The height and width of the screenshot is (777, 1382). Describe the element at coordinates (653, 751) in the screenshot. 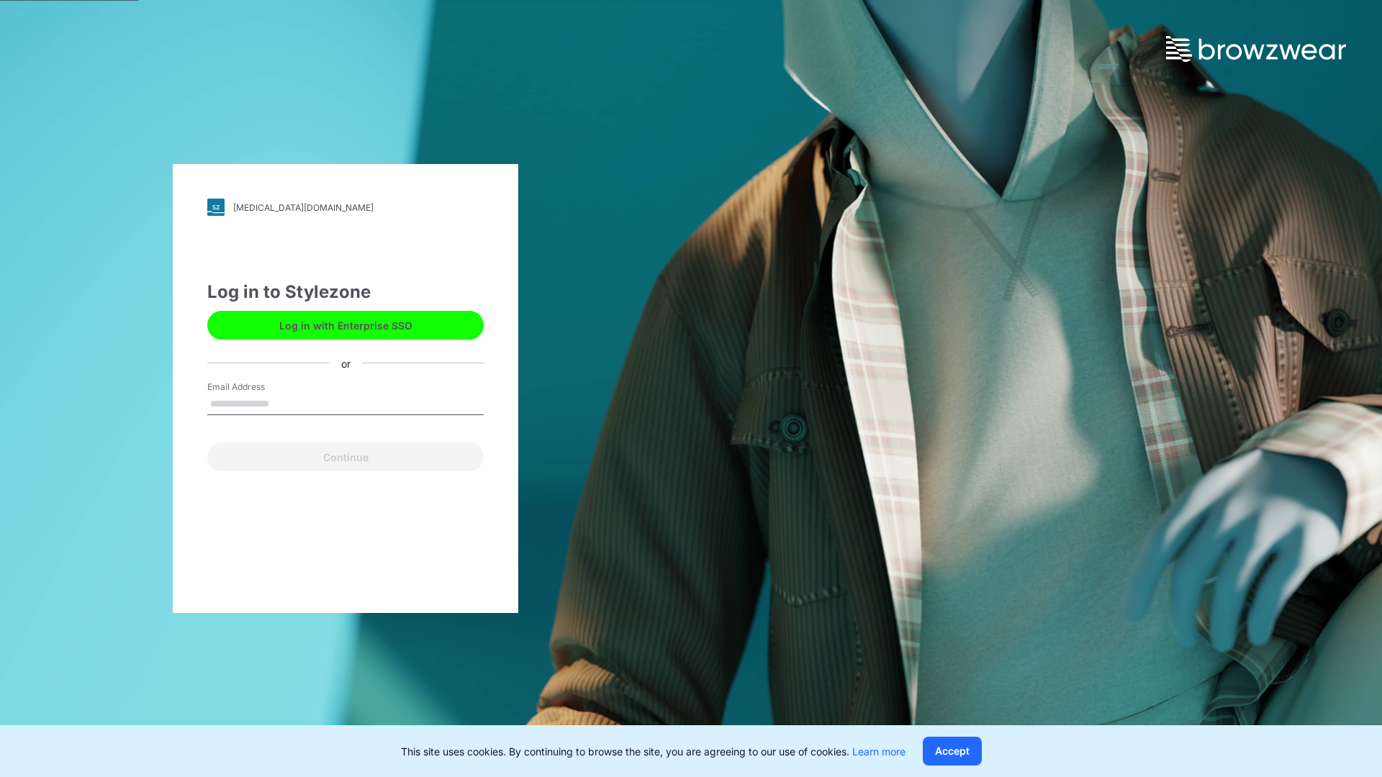

I see `p: This site uses cookies. By continuing to browse the site, you are agreeing to our use of cookies.` at that location.